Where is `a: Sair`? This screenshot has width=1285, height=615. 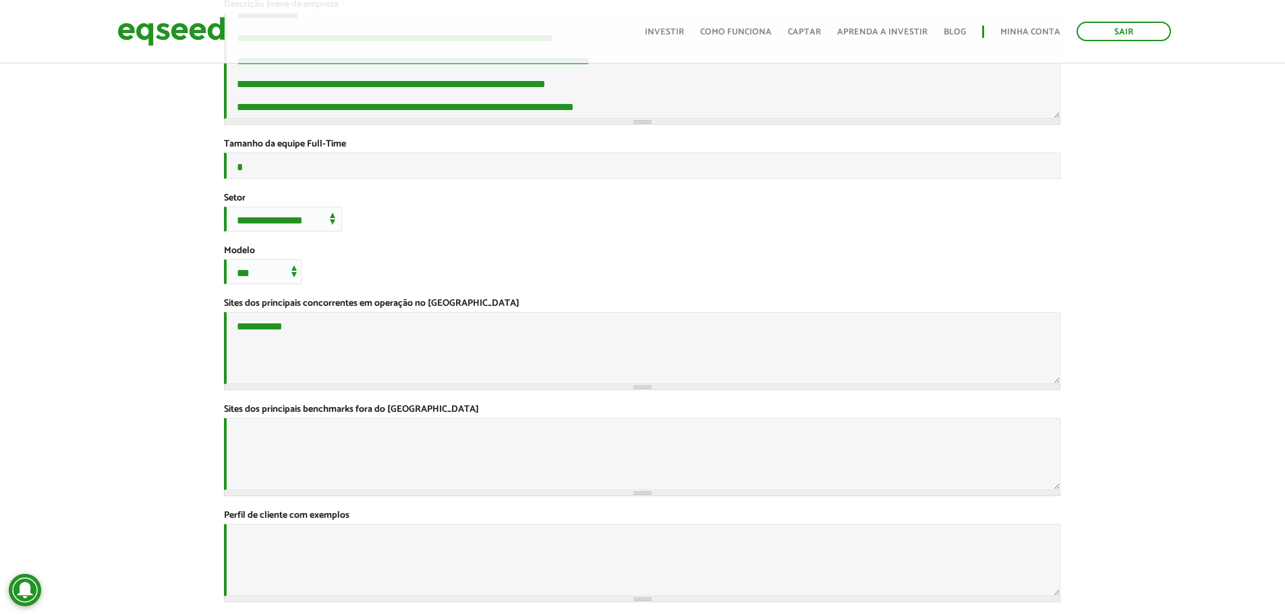
a: Sair is located at coordinates (1124, 31).